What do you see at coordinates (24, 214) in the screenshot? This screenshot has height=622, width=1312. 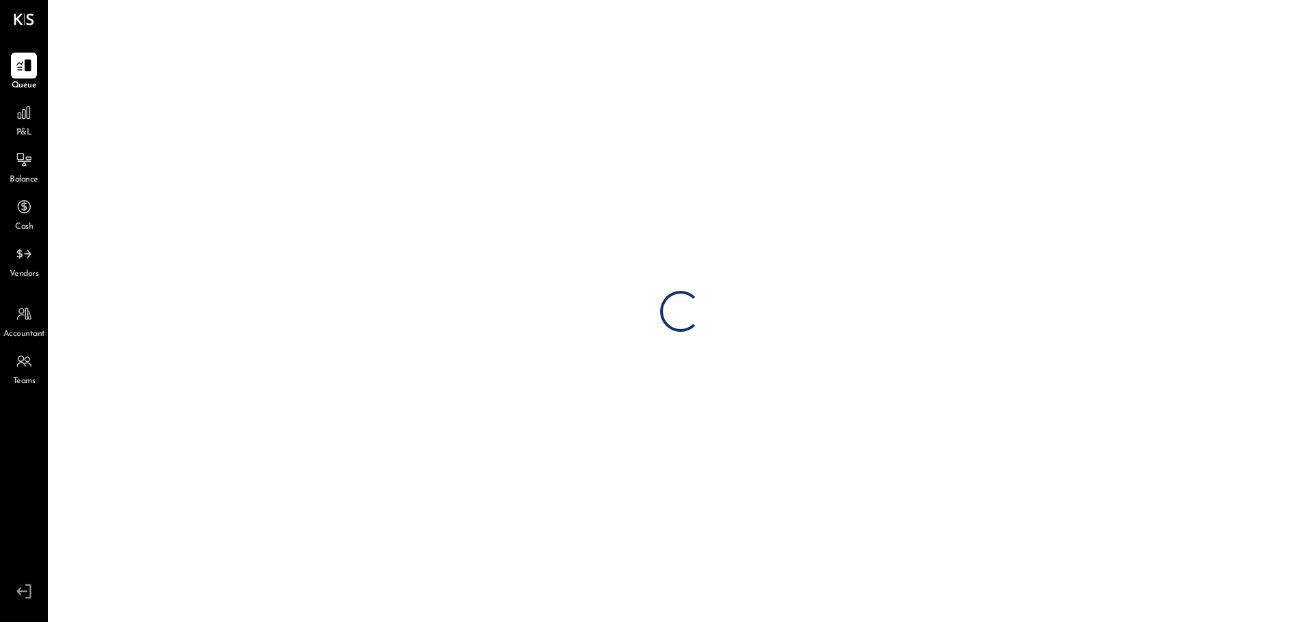 I see `a: Cash` at bounding box center [24, 214].